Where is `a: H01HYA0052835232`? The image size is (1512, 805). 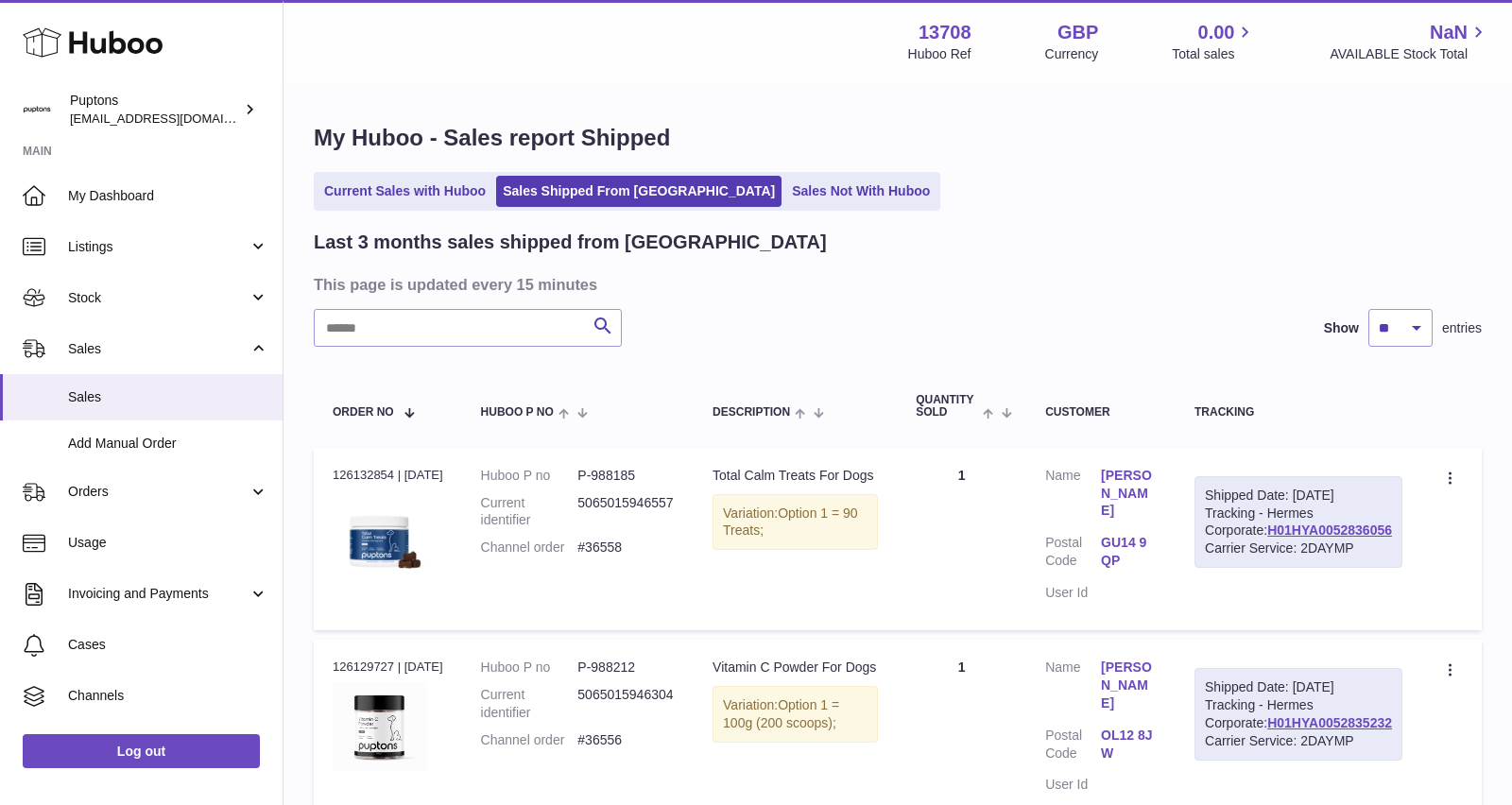
a: H01HYA0052835232 is located at coordinates (1330, 723).